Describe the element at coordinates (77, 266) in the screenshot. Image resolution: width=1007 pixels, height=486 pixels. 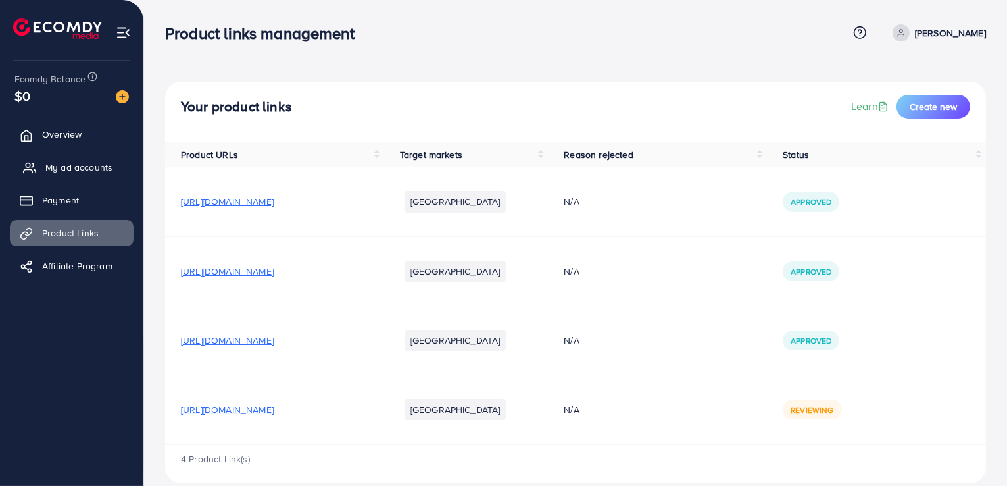
I see `span: Affiliate Program` at that location.